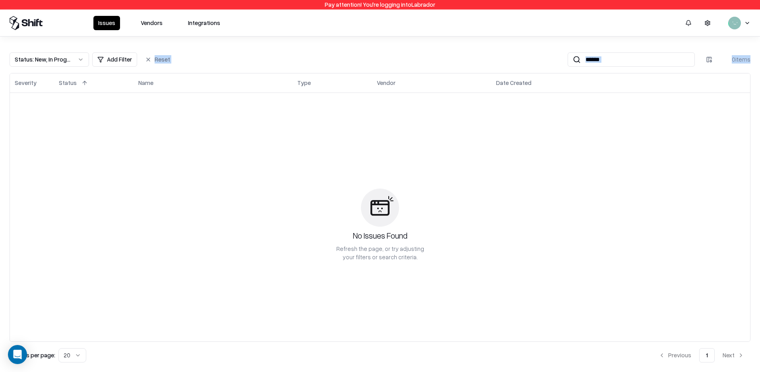 The height and width of the screenshot is (372, 760). I want to click on div: Name, so click(146, 83).